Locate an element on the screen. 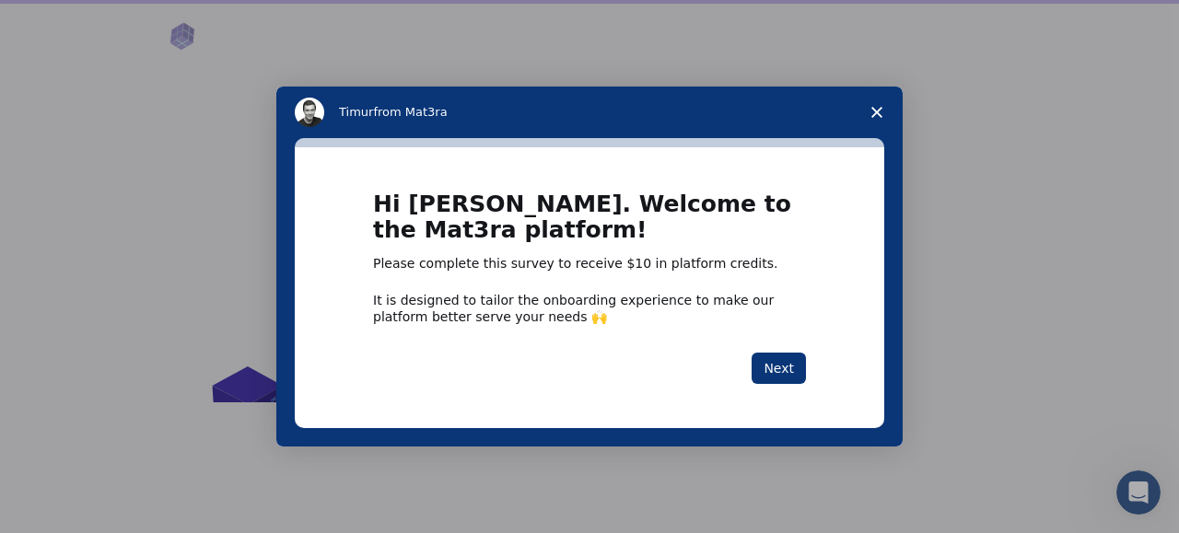 This screenshot has height=533, width=1179. span: Close survey is located at coordinates (877, 112).